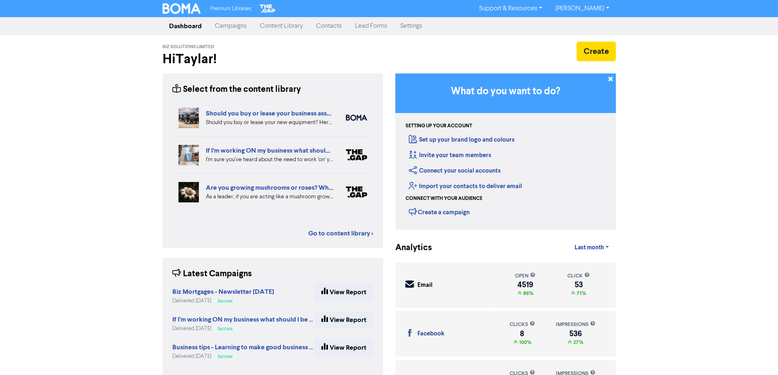  I want to click on a: Campaigns, so click(231, 26).